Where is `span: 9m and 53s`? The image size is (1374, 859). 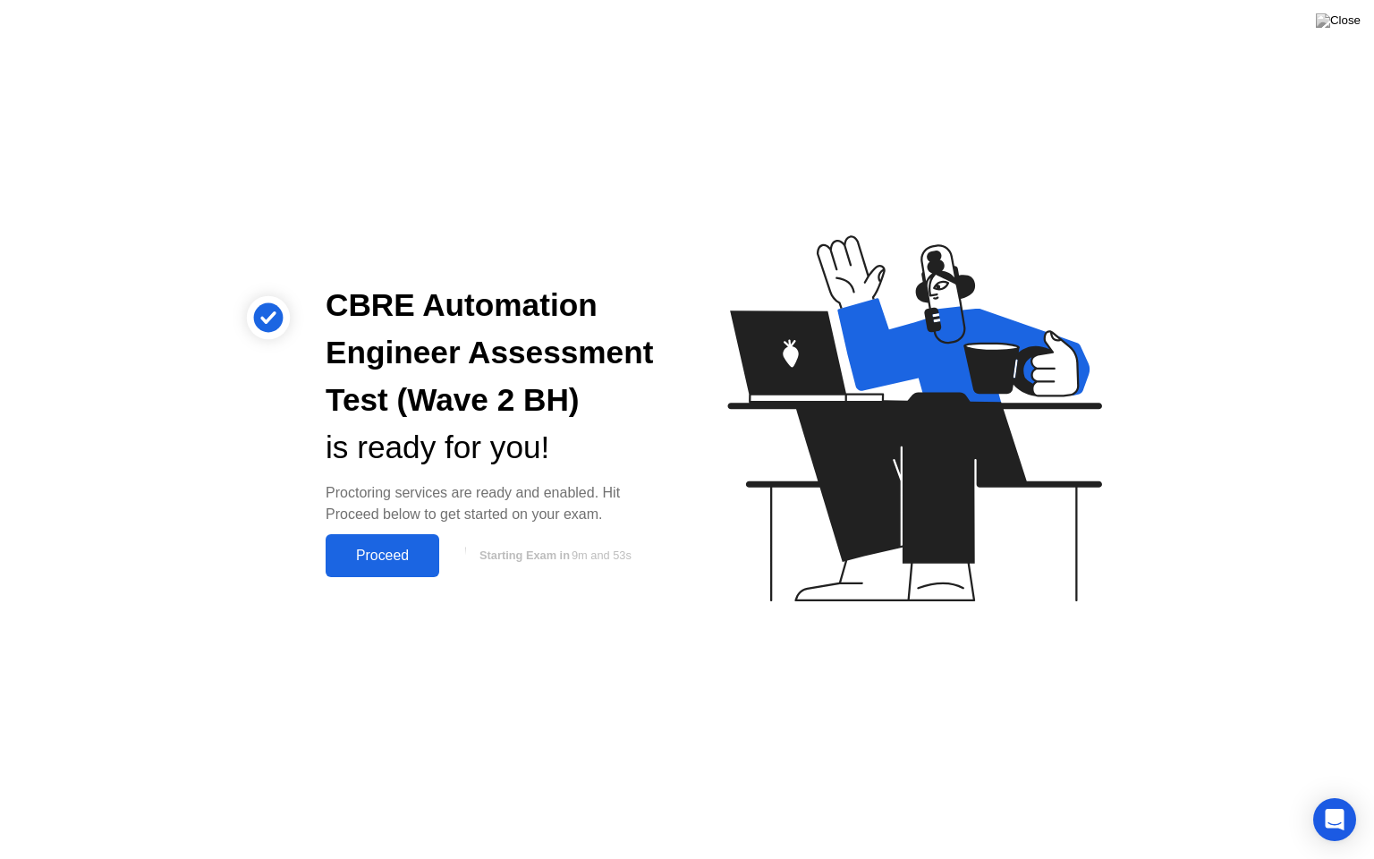
span: 9m and 53s is located at coordinates (601, 555).